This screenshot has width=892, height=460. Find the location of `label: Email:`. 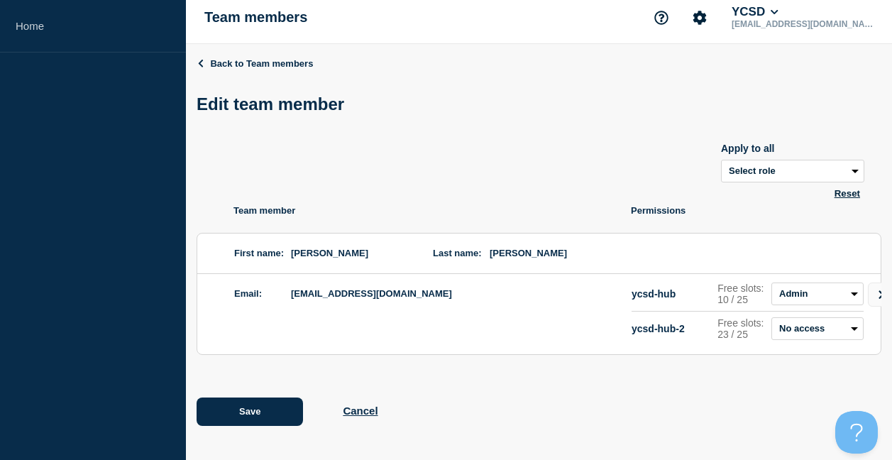

label: Email: is located at coordinates (248, 293).